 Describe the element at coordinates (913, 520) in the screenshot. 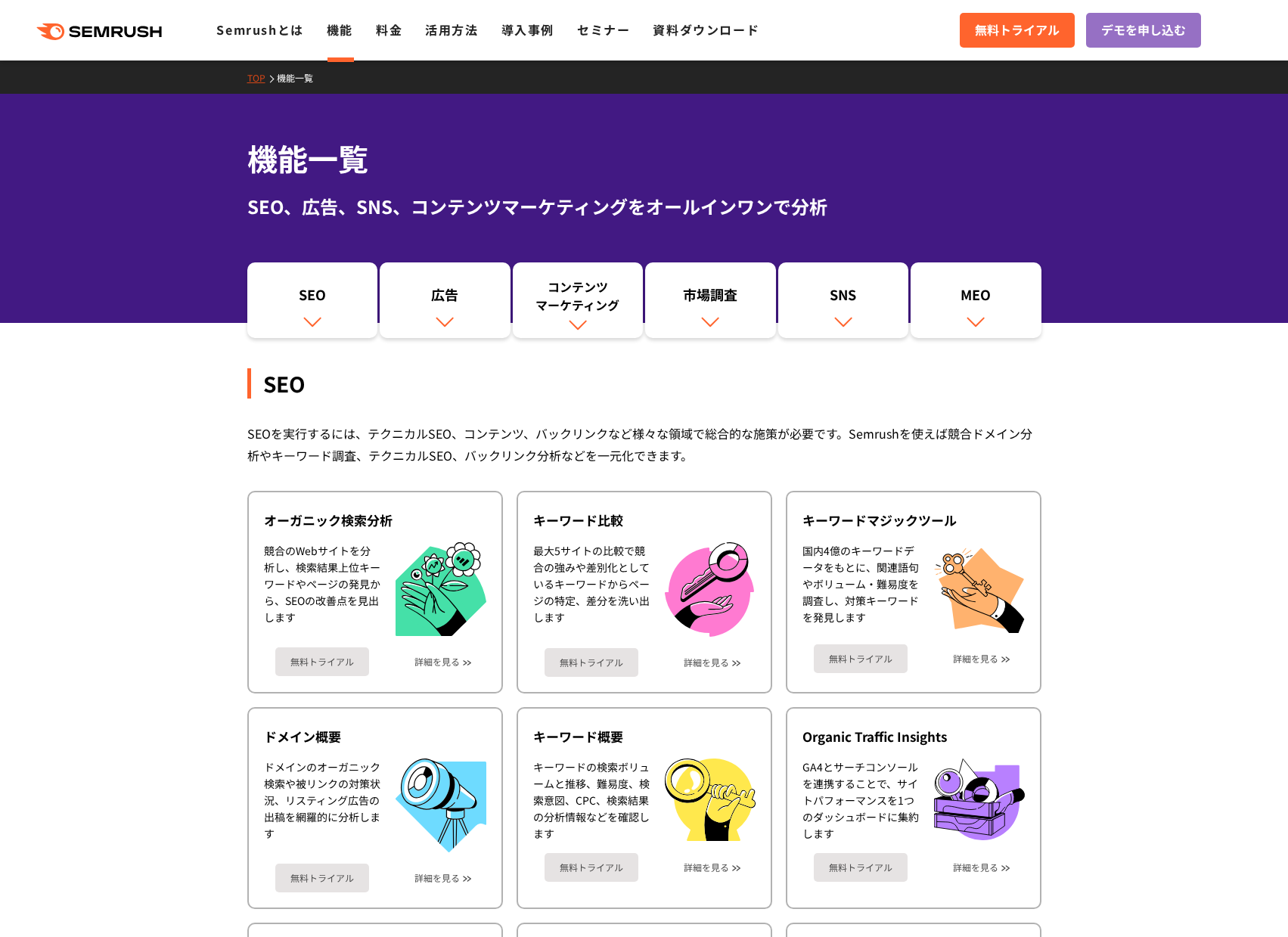

I see `div: キーワードマジックツール` at that location.